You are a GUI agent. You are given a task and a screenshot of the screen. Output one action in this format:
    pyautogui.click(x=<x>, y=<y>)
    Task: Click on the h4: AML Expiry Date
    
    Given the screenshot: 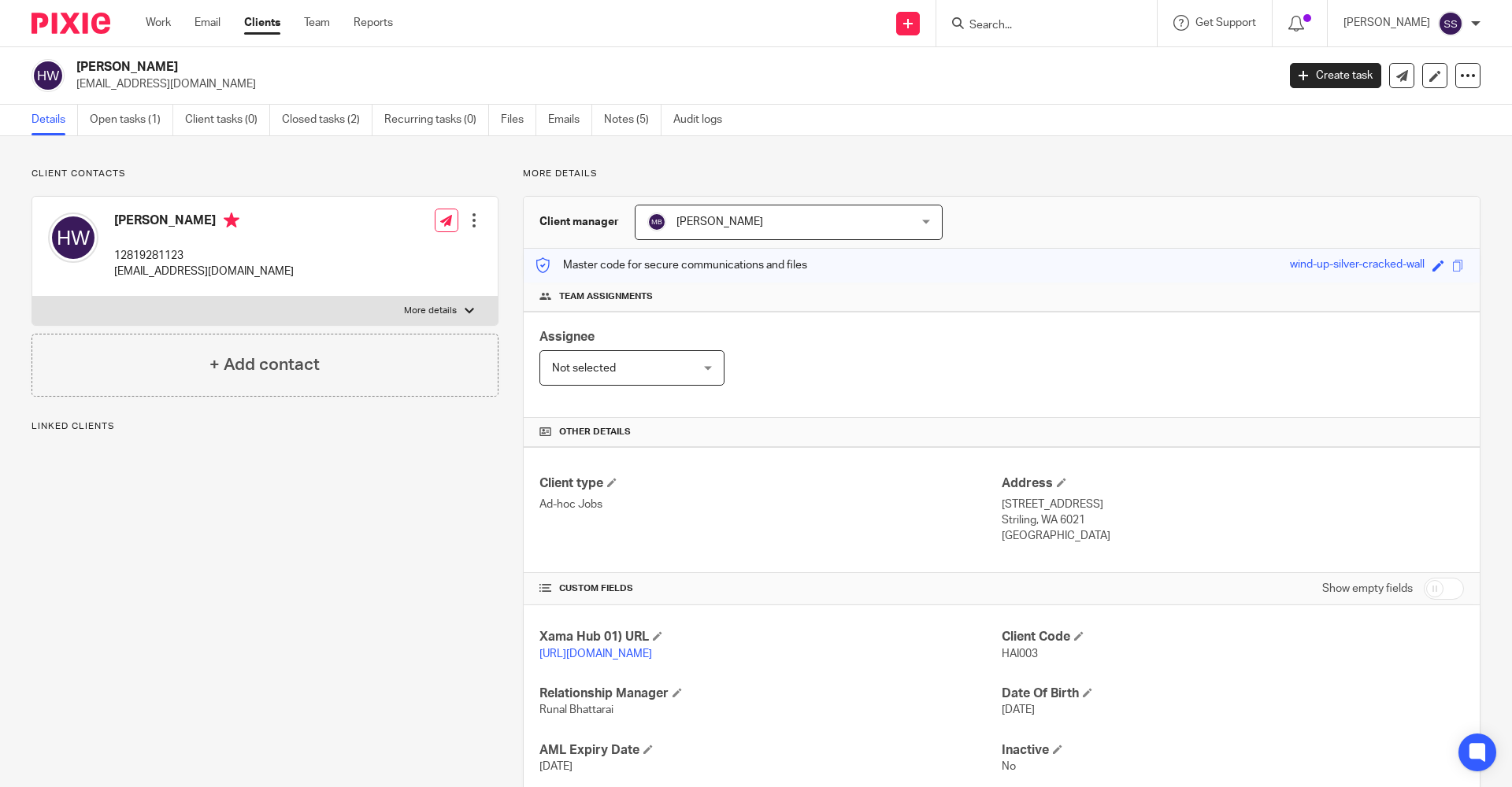 What is the action you would take?
    pyautogui.click(x=770, y=750)
    